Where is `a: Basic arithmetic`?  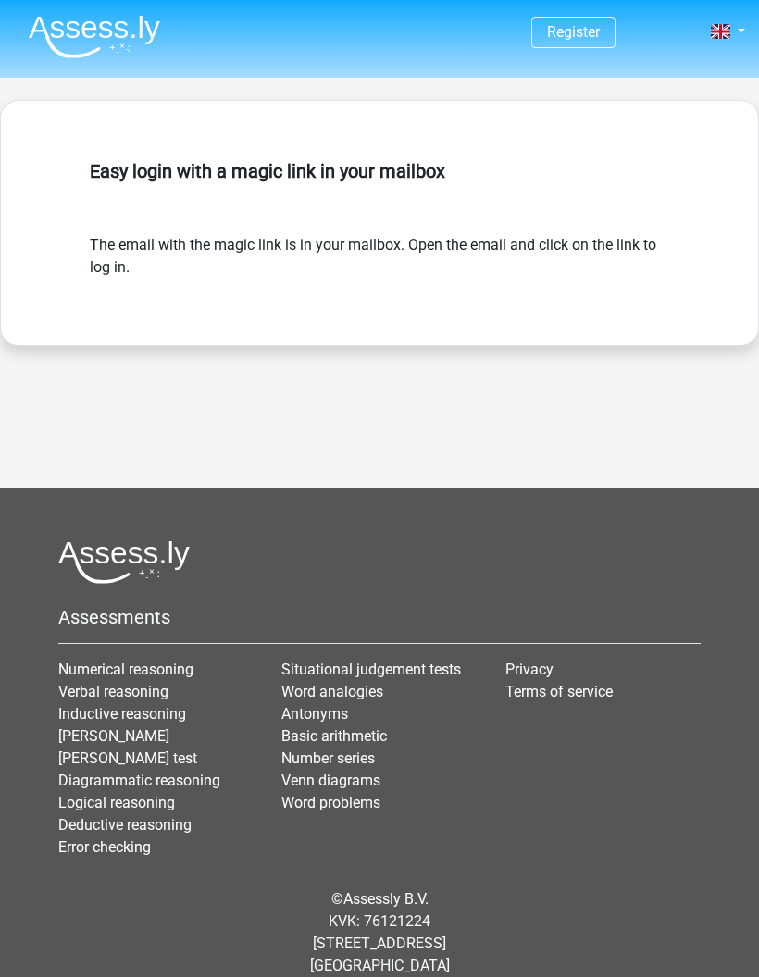
a: Basic arithmetic is located at coordinates (334, 736).